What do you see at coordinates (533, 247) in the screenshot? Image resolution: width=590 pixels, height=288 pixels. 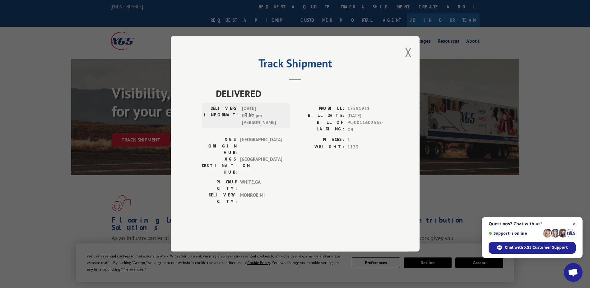 I see `div: Chat with XGS Customer Support` at bounding box center [533, 247].